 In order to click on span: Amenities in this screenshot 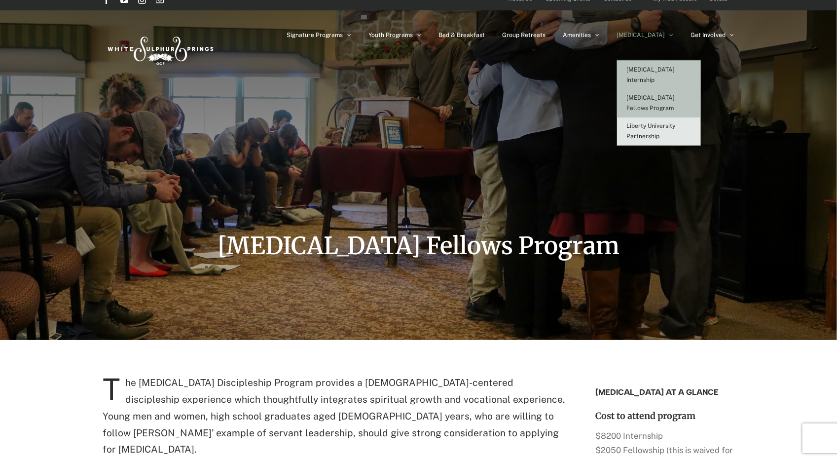, I will do `click(577, 35)`.